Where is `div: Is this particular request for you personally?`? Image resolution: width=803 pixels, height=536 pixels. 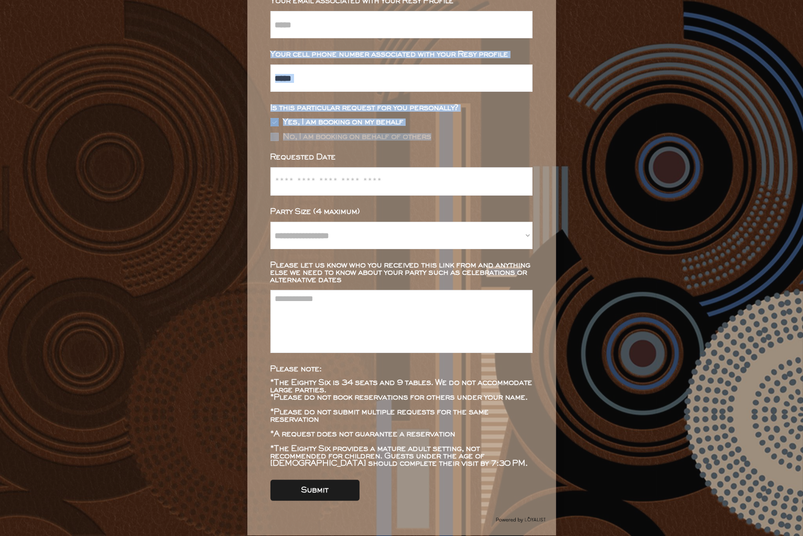
div: Is this particular request for you personally? is located at coordinates (402, 108).